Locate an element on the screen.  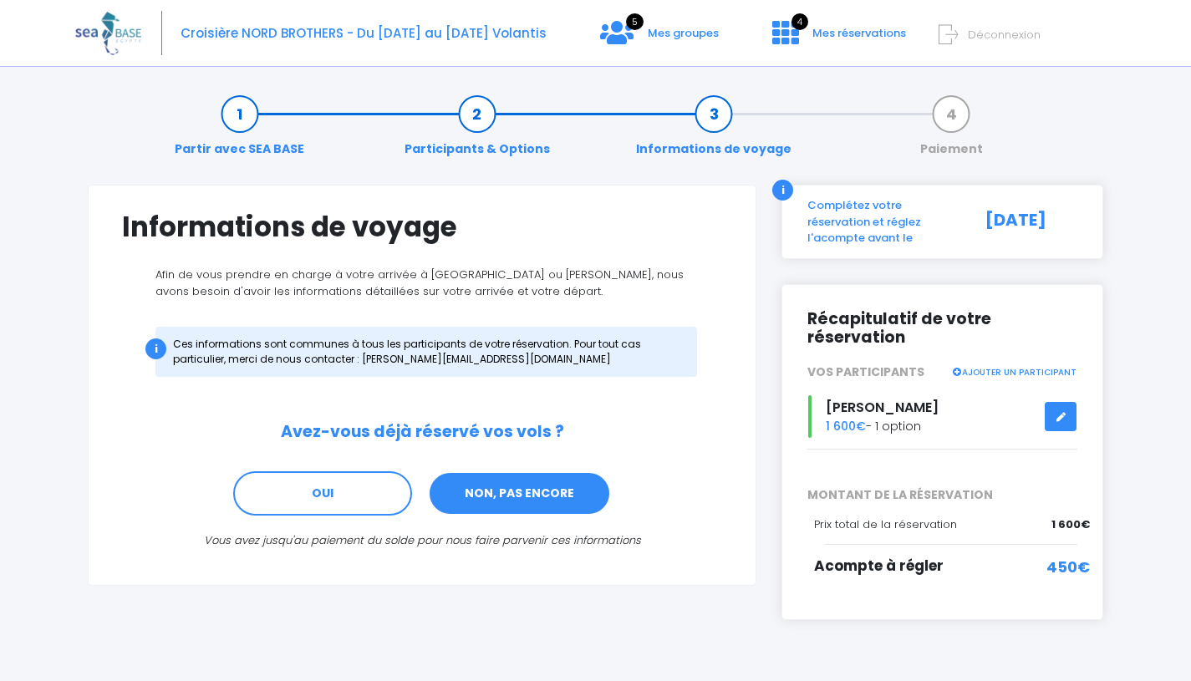
a: OUI is located at coordinates (323, 494).